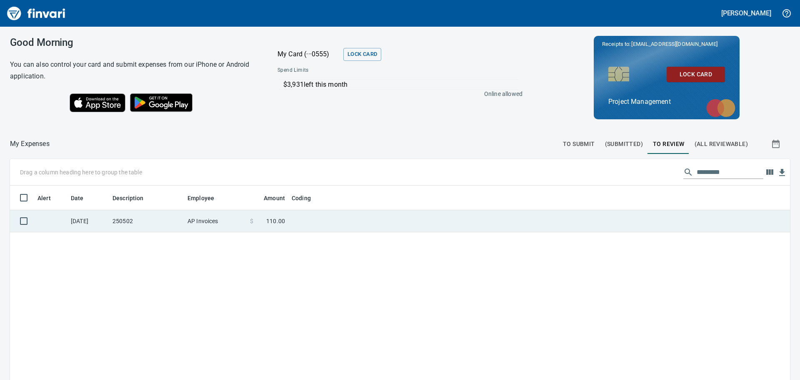 The height and width of the screenshot is (380, 800). I want to click on p: Project Management, so click(667, 102).